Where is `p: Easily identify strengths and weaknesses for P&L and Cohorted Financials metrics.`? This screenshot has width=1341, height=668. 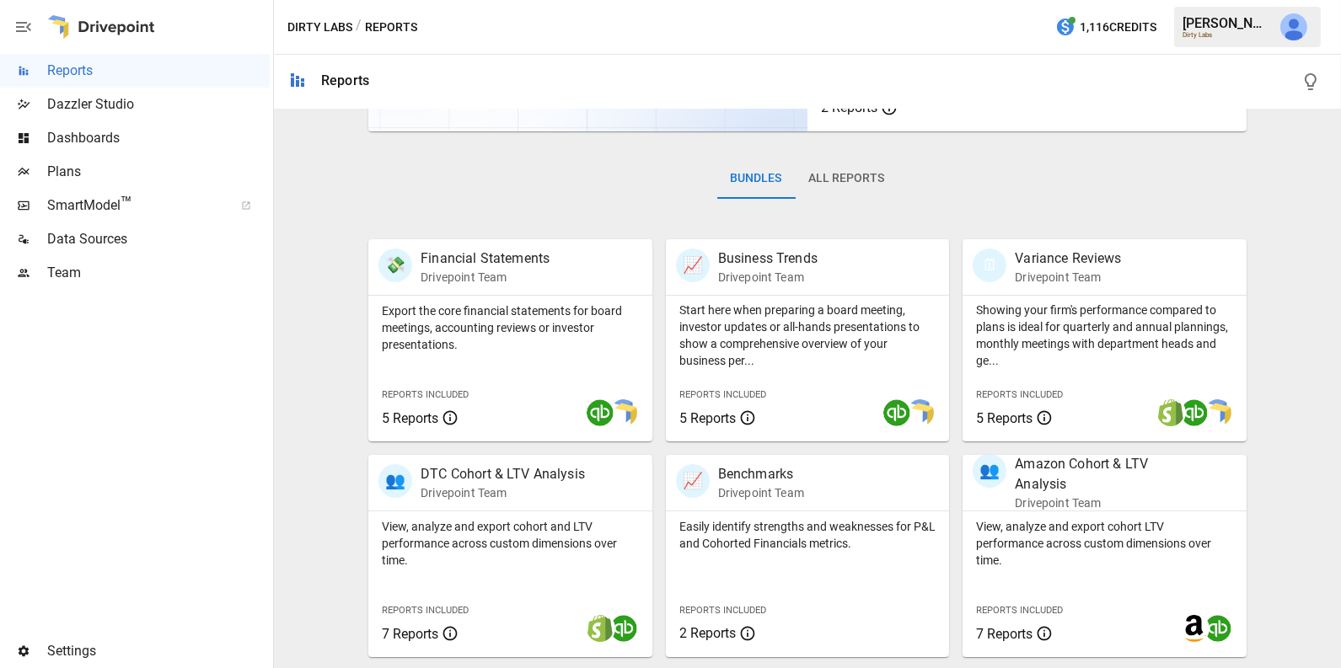
p: Easily identify strengths and weaknesses for P&L and Cohorted Financials metrics. is located at coordinates (807, 535).